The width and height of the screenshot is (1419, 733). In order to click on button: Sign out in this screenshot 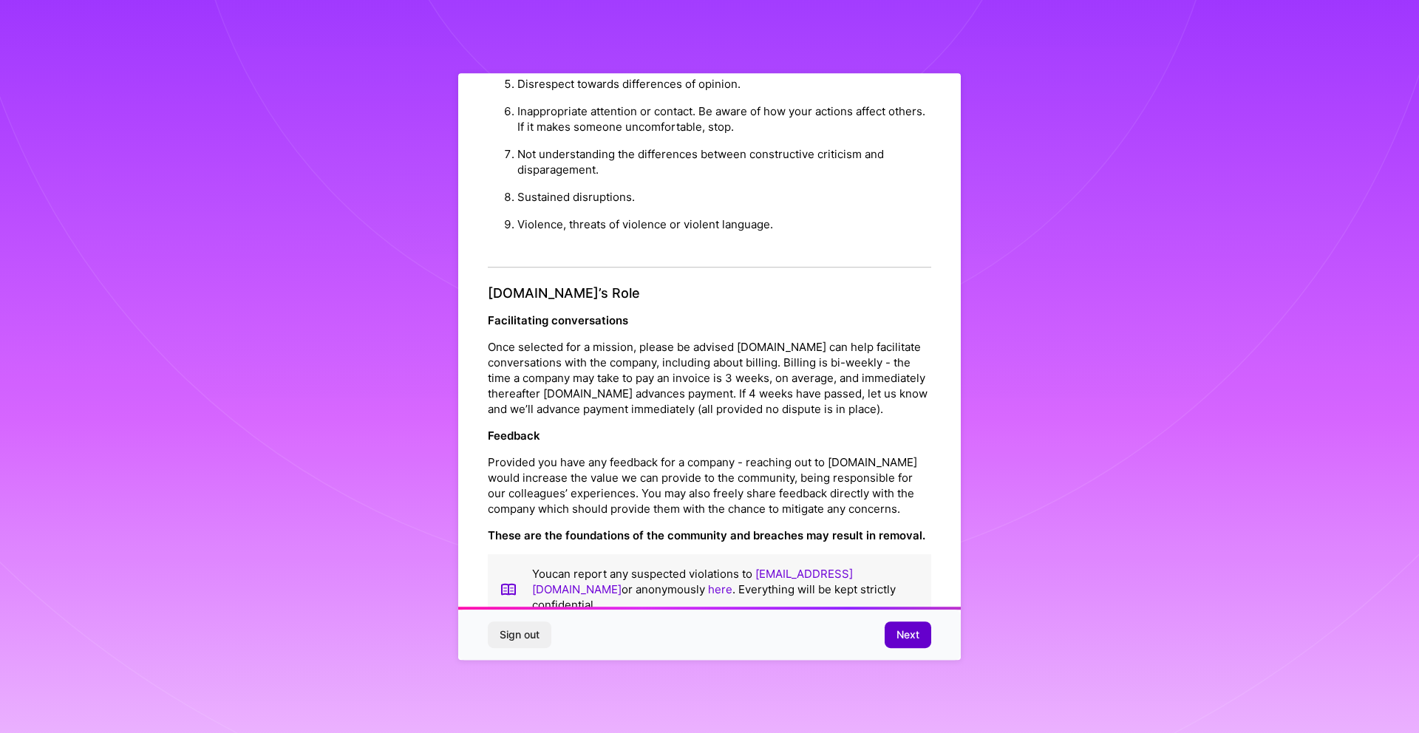, I will do `click(520, 635)`.